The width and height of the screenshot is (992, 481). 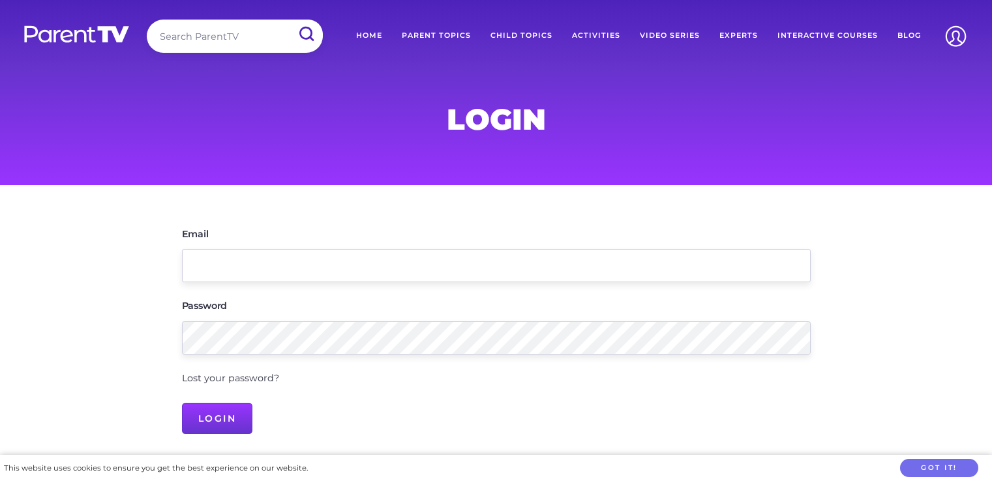 What do you see at coordinates (670, 36) in the screenshot?
I see `a: Video Series` at bounding box center [670, 36].